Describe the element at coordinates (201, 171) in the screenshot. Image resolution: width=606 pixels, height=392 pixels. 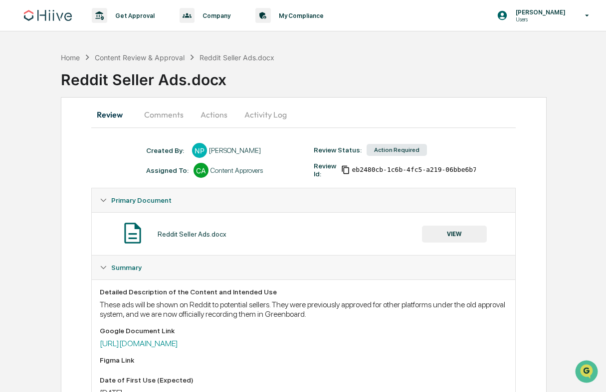
I see `div: CA` at that location.